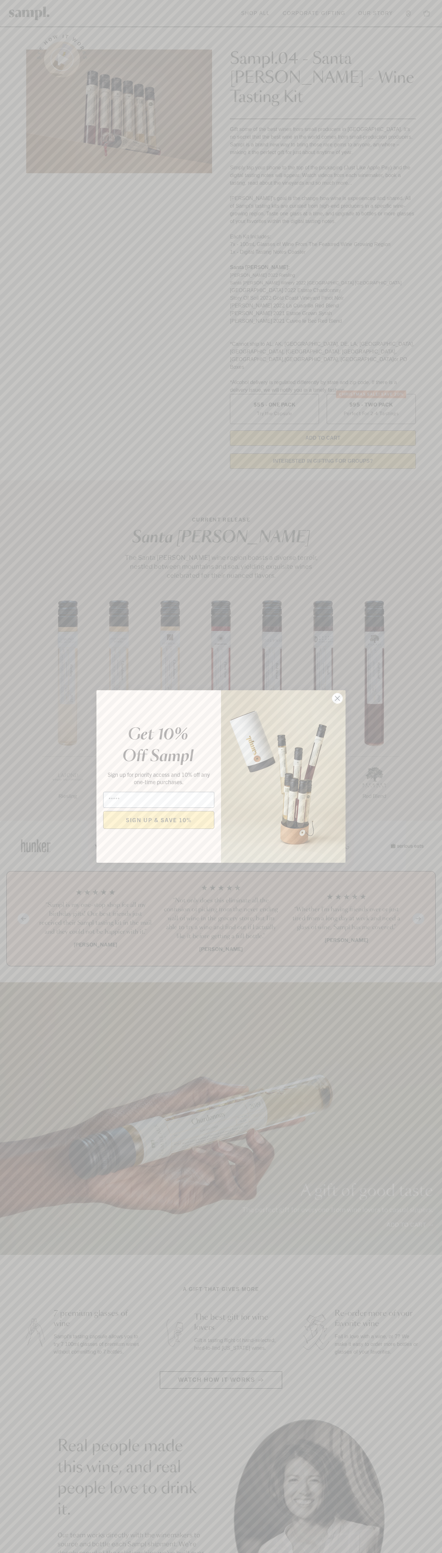 Image resolution: width=442 pixels, height=1553 pixels. Describe the element at coordinates (283, 777) in the screenshot. I see `img: 96933287-25a1-481a-a6d8-4dd623390dc6.png` at that location.